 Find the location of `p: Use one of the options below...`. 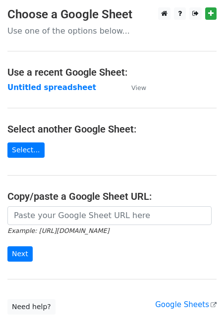

p: Use one of the options below... is located at coordinates (112, 31).